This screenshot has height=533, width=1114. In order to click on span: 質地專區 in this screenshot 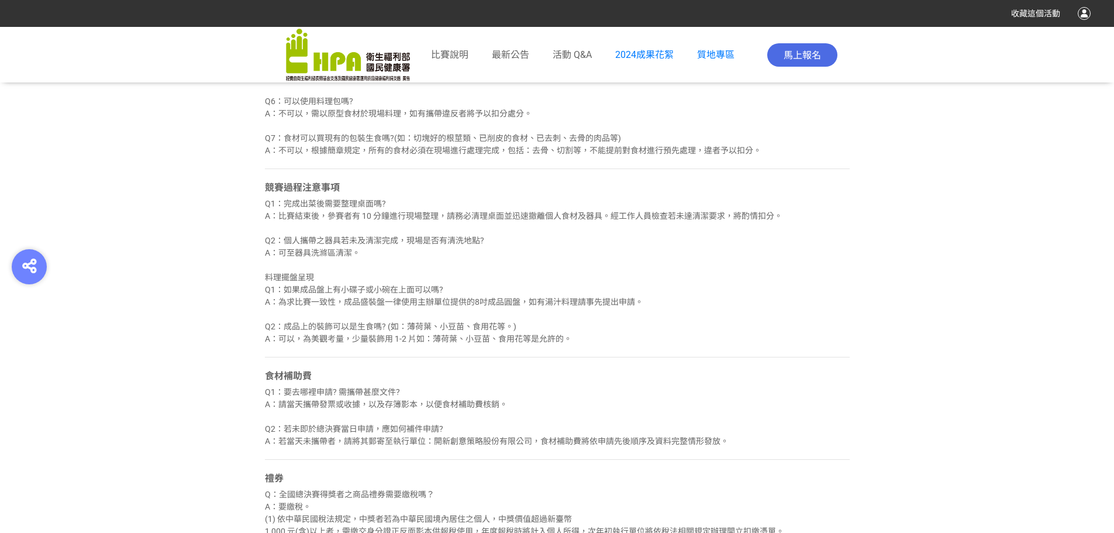, I will do `click(716, 54)`.